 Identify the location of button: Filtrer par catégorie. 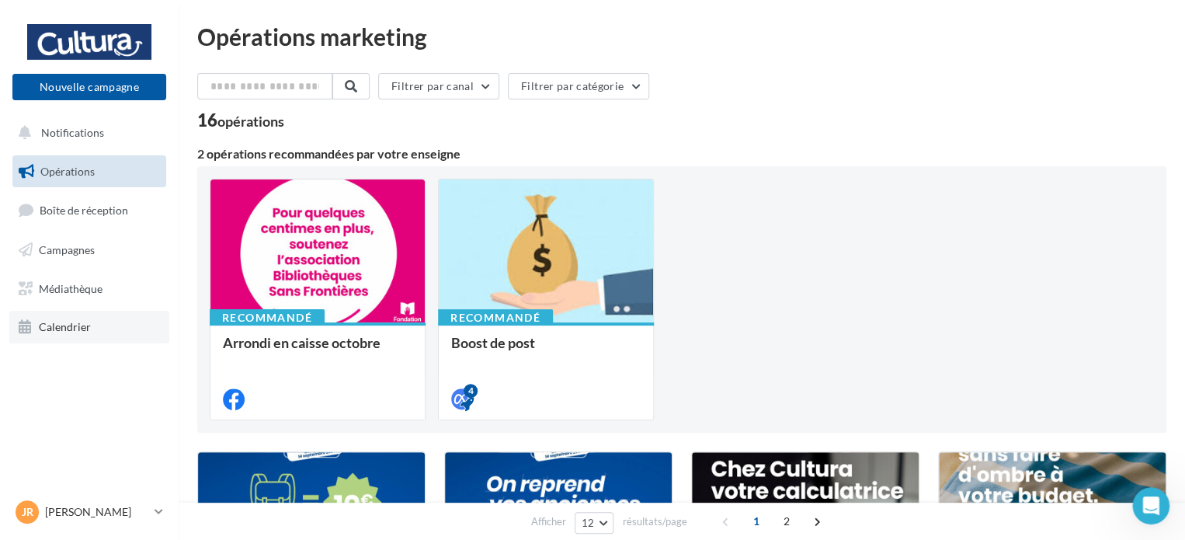
(579, 86).